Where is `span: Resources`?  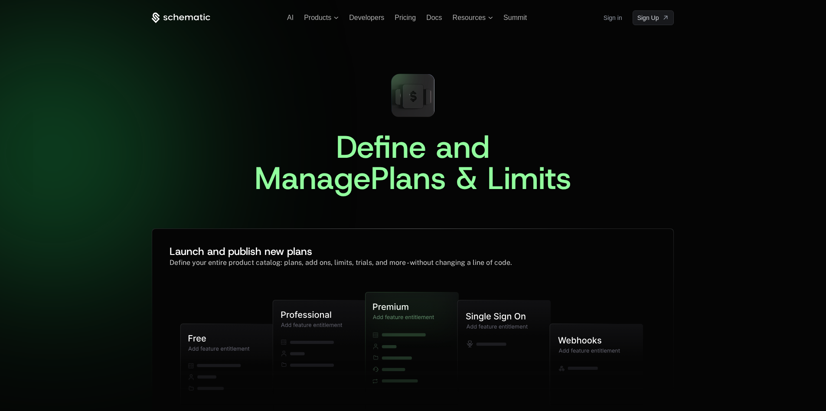
span: Resources is located at coordinates (469, 18).